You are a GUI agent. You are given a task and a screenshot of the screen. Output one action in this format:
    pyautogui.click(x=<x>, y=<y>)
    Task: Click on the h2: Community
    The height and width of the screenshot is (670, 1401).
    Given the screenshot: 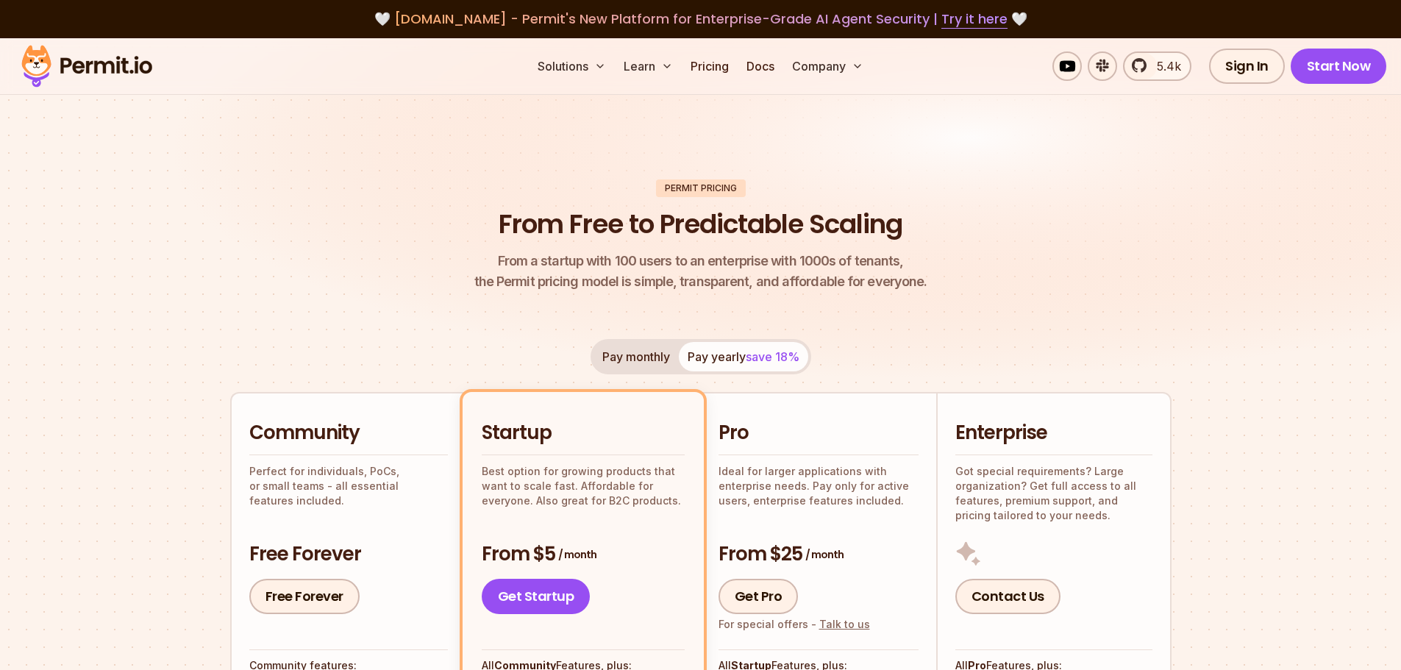 What is the action you would take?
    pyautogui.click(x=349, y=433)
    